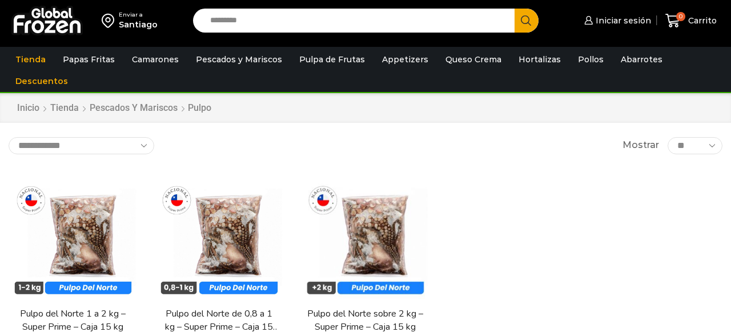  What do you see at coordinates (590, 59) in the screenshot?
I see `a: Pollos` at bounding box center [590, 59].